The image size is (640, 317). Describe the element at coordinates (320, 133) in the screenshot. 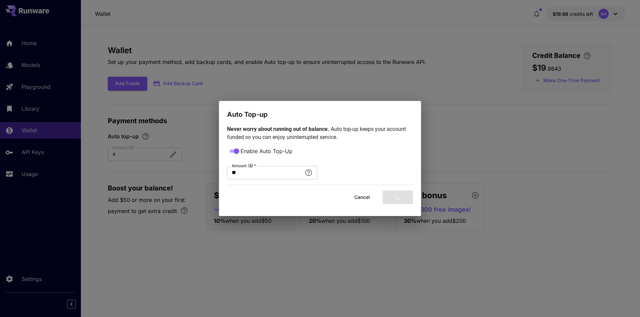

I see `p: Auto top-up keeps your account funded so you can enjoy uninterrupted service.` at that location.